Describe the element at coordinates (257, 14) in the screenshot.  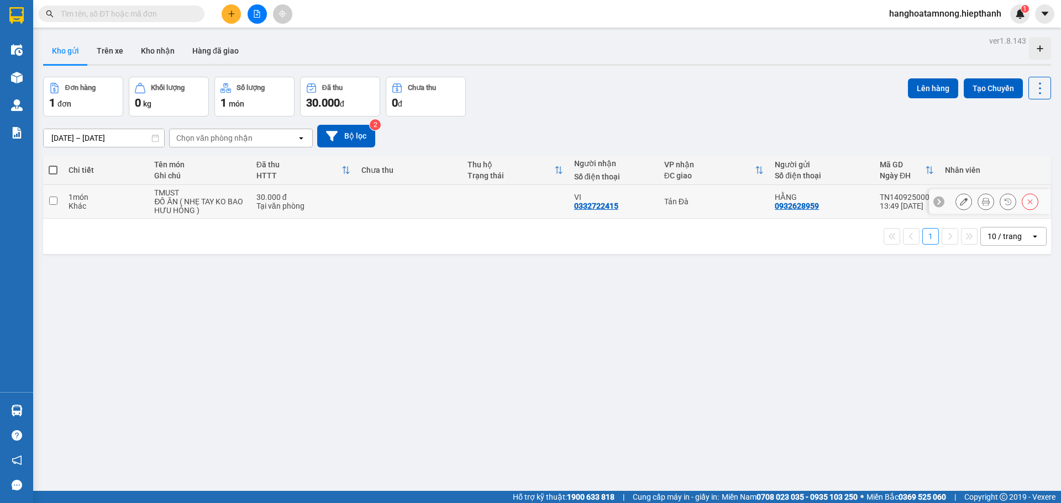
I see `button: file-add` at that location.